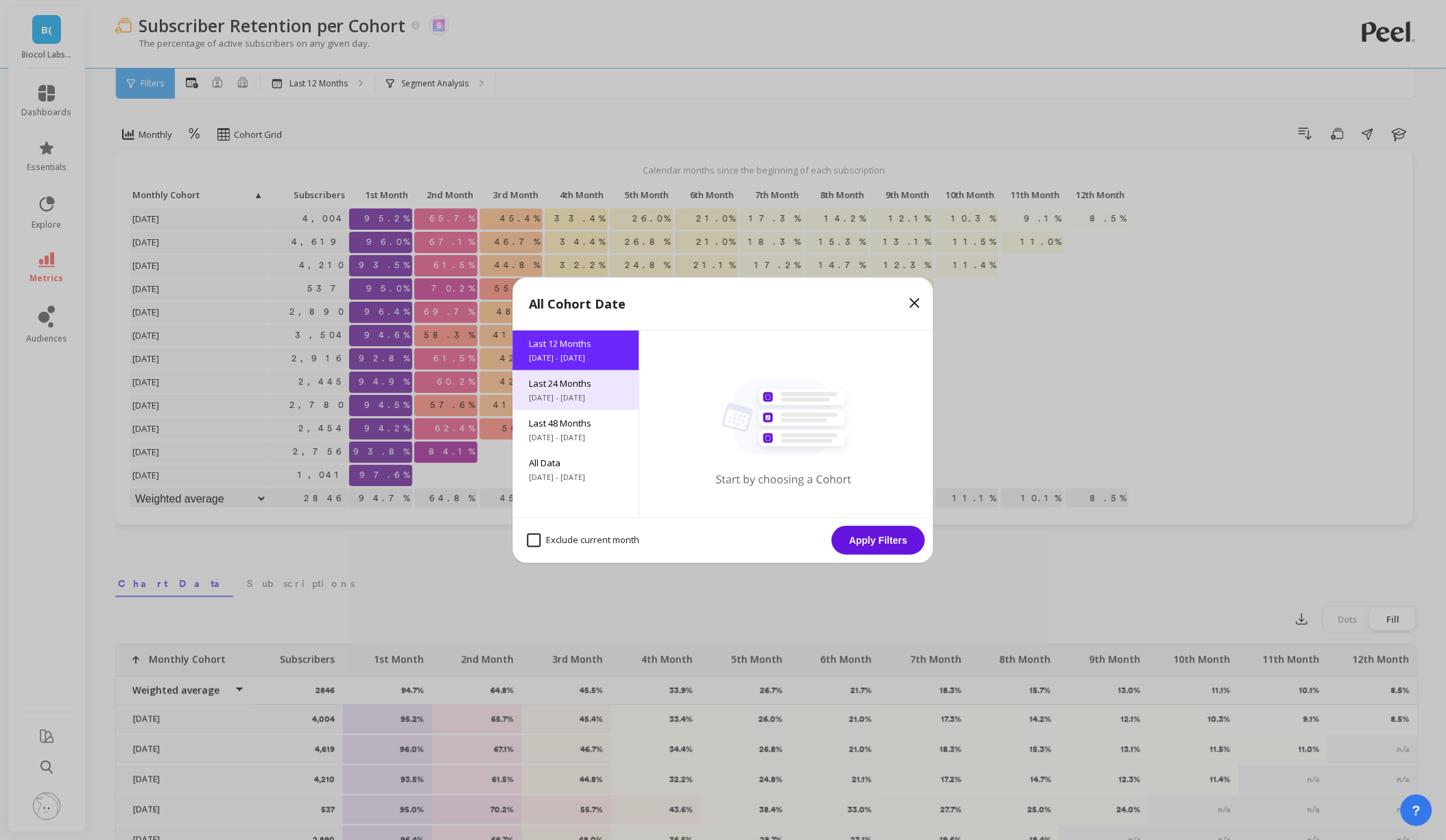  Describe the element at coordinates (576, 343) in the screenshot. I see `span: Last 12 Months` at that location.